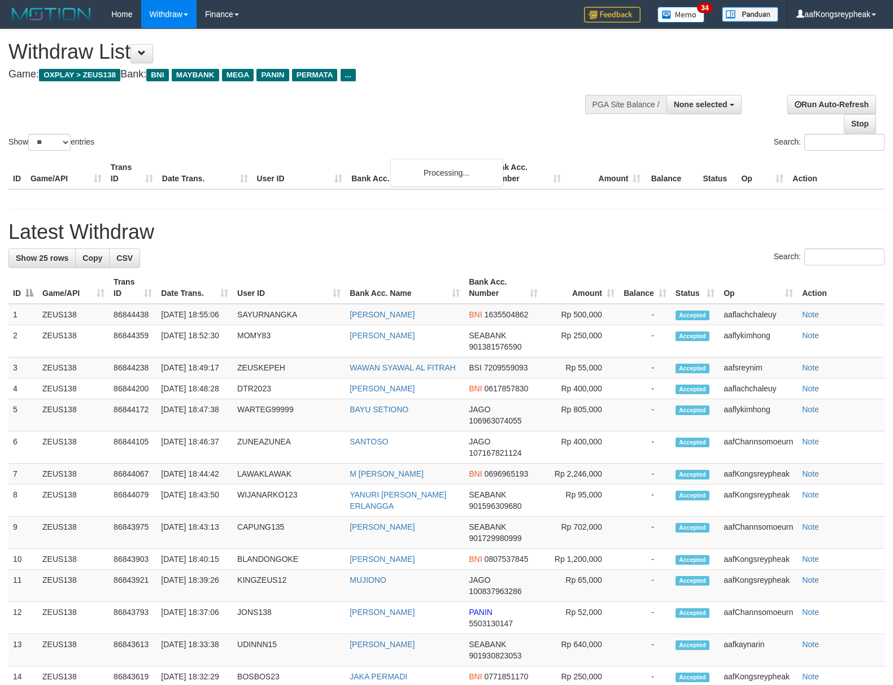 Image resolution: width=893 pixels, height=685 pixels. Describe the element at coordinates (580, 415) in the screenshot. I see `td: Rp 805,000` at that location.